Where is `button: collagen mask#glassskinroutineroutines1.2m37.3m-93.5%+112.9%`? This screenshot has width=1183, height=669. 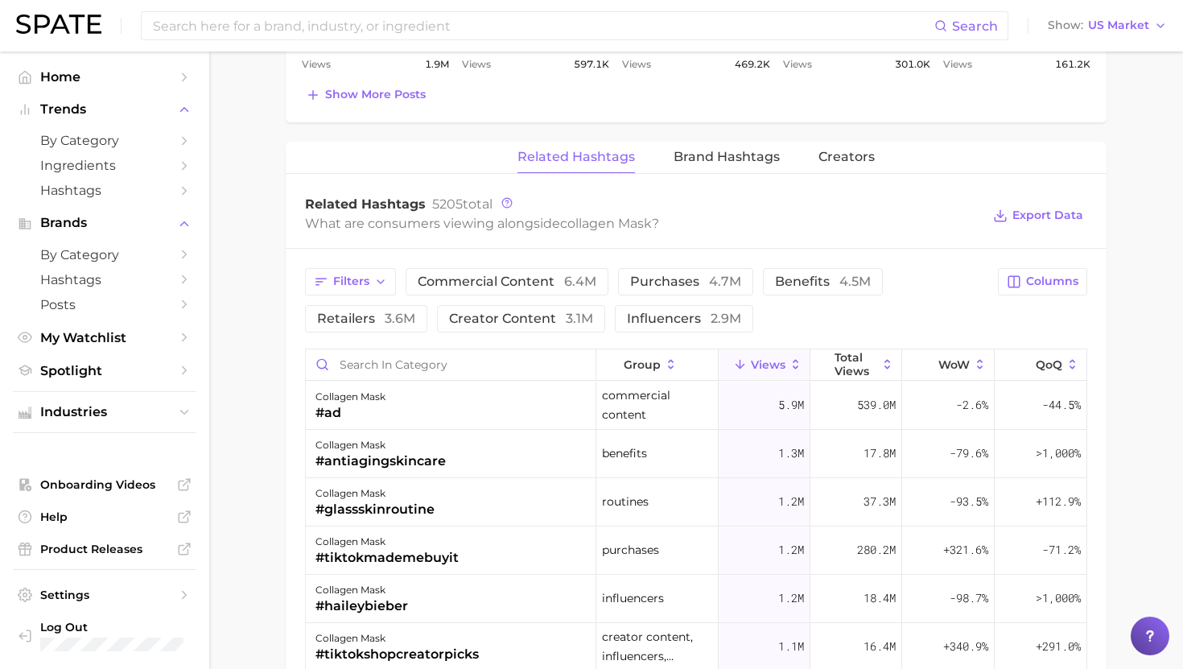 button: collagen mask#glassskinroutineroutines1.2m37.3m-93.5%+112.9% is located at coordinates (696, 502).